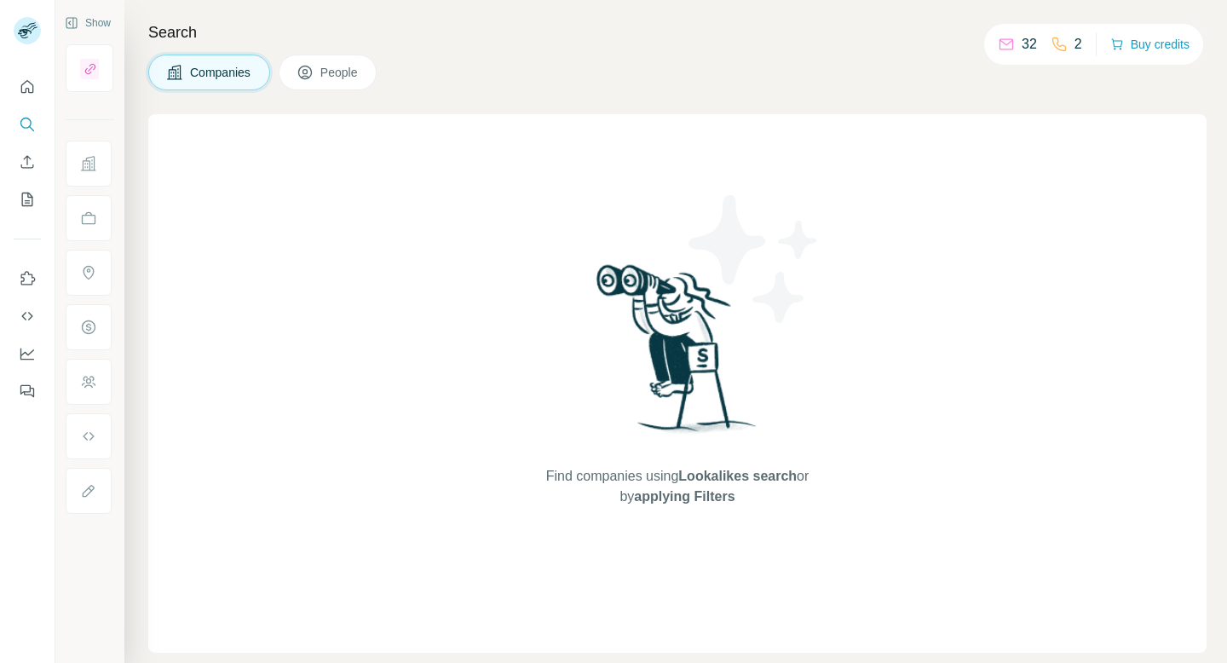 The image size is (1227, 663). Describe the element at coordinates (27, 124) in the screenshot. I see `button: Search` at that location.